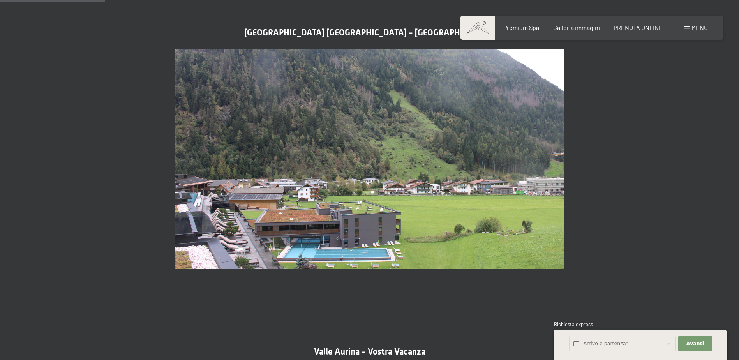 This screenshot has width=739, height=360. I want to click on span: PRENOTA ONLINE, so click(638, 27).